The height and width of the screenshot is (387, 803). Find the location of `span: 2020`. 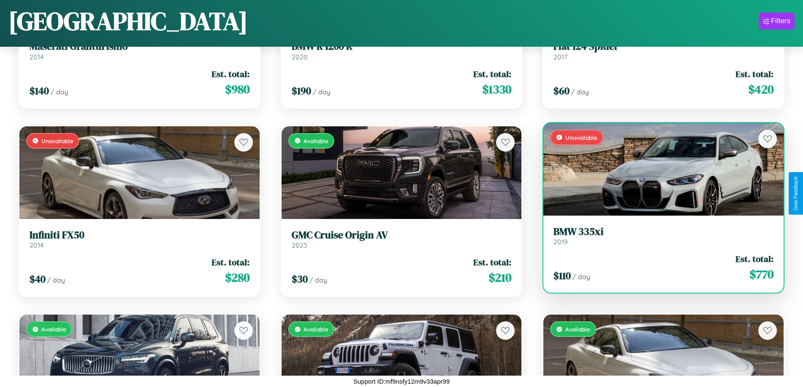

span: 2020 is located at coordinates (300, 57).